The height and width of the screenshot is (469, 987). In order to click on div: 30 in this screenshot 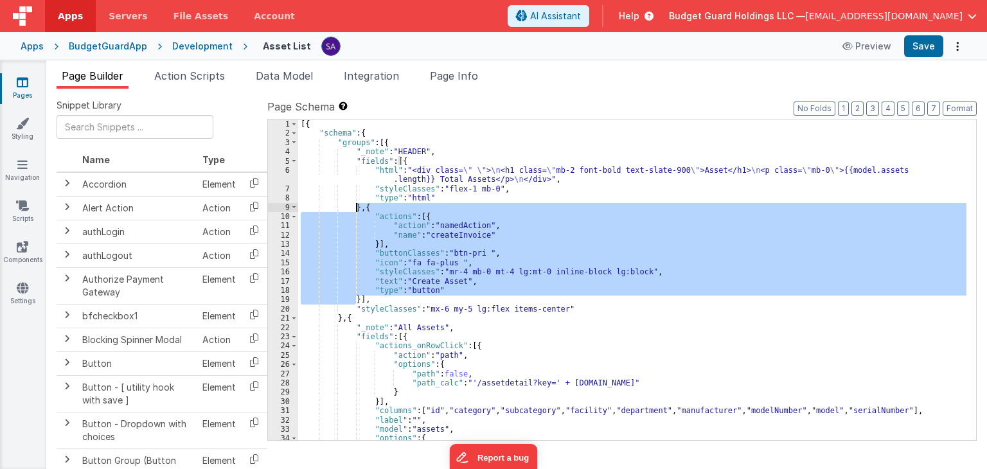, I will do `click(283, 402)`.